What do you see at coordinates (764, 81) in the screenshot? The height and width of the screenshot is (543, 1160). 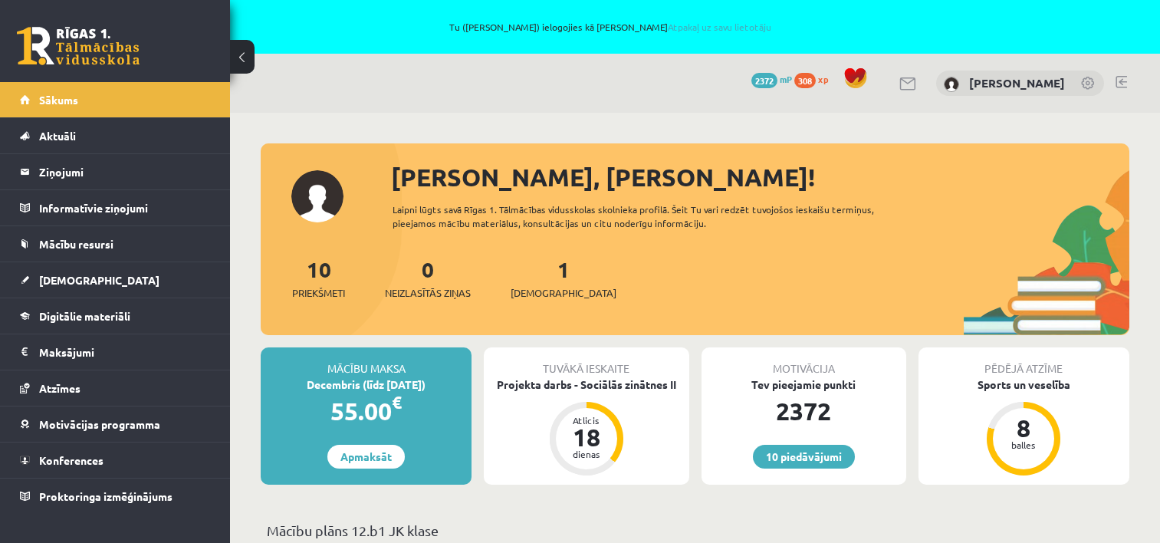 I see `span: 2372` at bounding box center [764, 81].